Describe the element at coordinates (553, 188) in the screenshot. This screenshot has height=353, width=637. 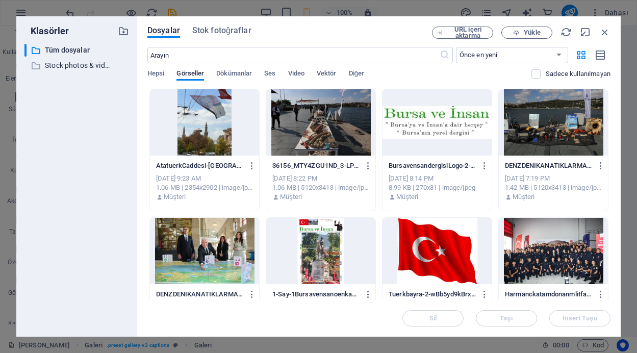
I see `div: 1.42 MB | 5120x3413 | image/jpeg` at that location.